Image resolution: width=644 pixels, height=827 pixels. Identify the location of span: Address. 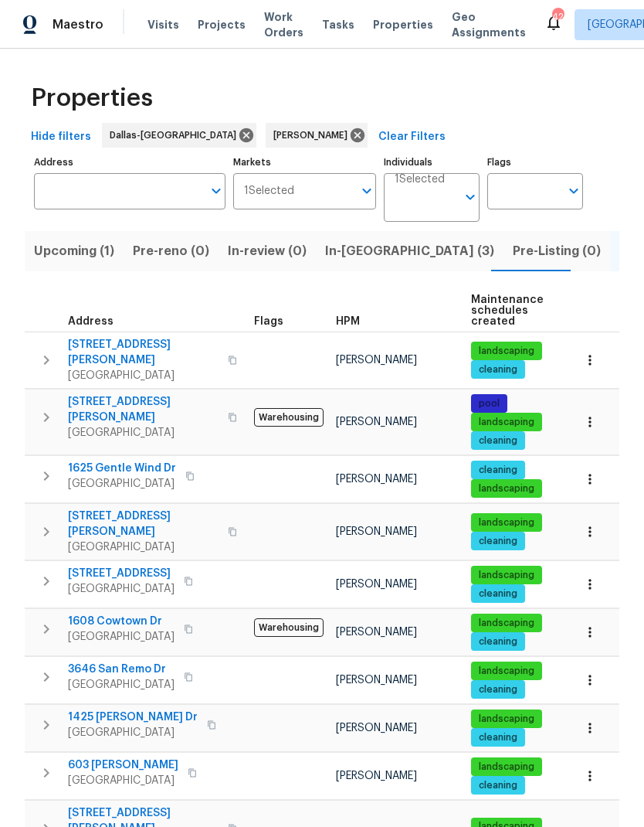
(90, 321).